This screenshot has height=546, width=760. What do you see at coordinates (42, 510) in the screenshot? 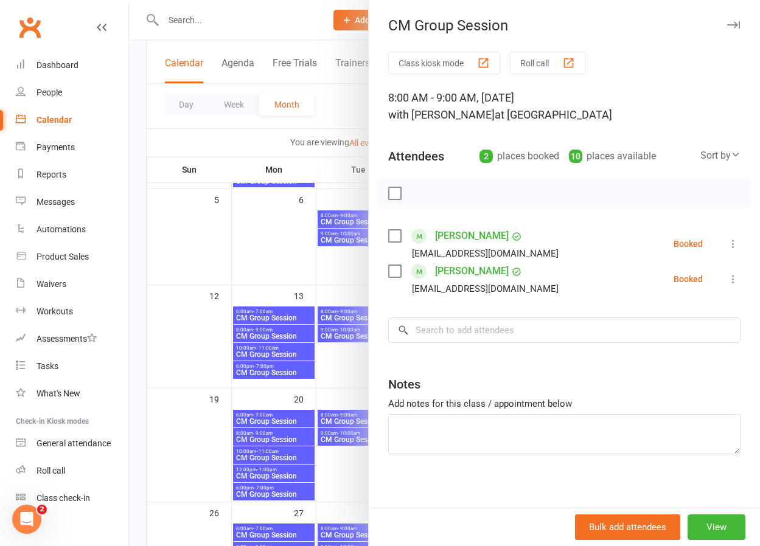
I see `span: 2` at bounding box center [42, 510].